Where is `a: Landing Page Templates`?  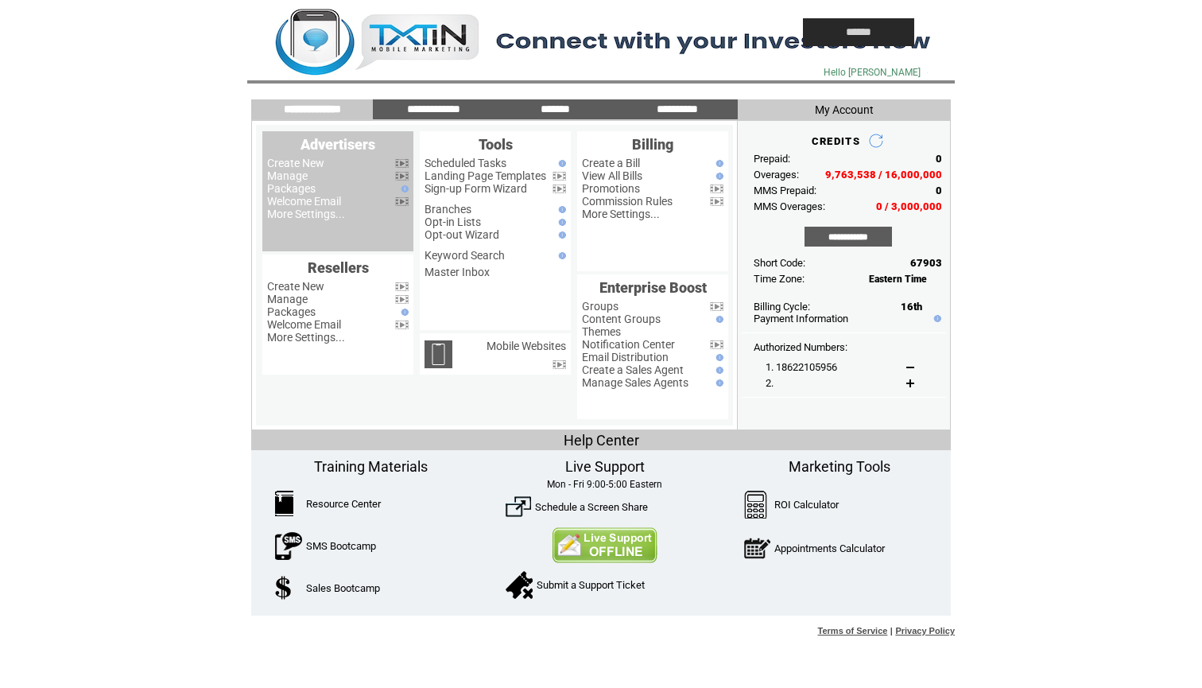 a: Landing Page Templates is located at coordinates (485, 176).